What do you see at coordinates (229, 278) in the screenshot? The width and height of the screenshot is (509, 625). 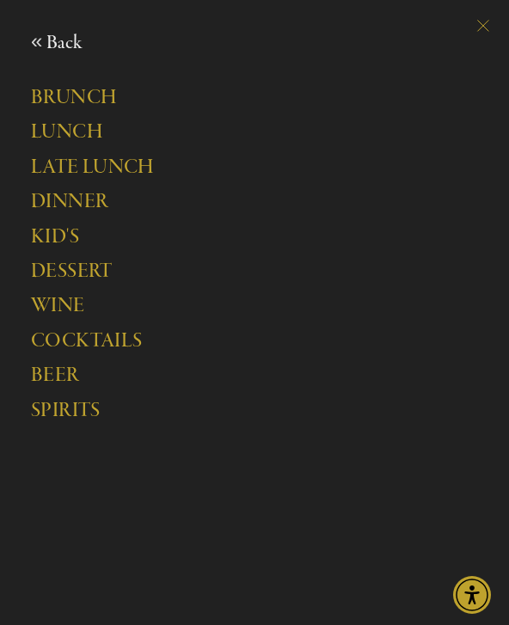 I see `a: DESSERT` at bounding box center [229, 278].